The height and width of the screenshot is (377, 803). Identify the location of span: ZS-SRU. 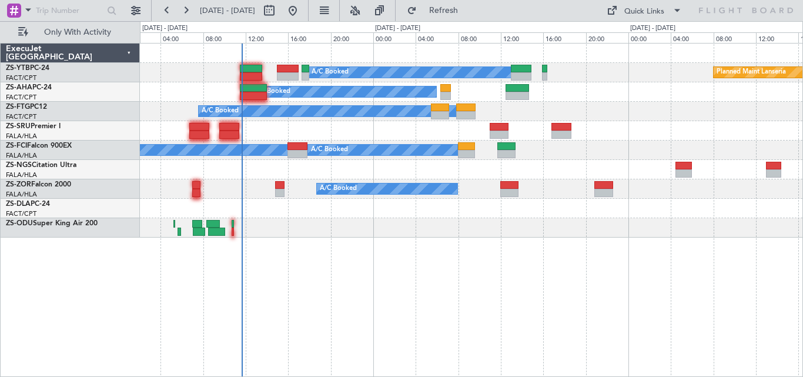
(18, 126).